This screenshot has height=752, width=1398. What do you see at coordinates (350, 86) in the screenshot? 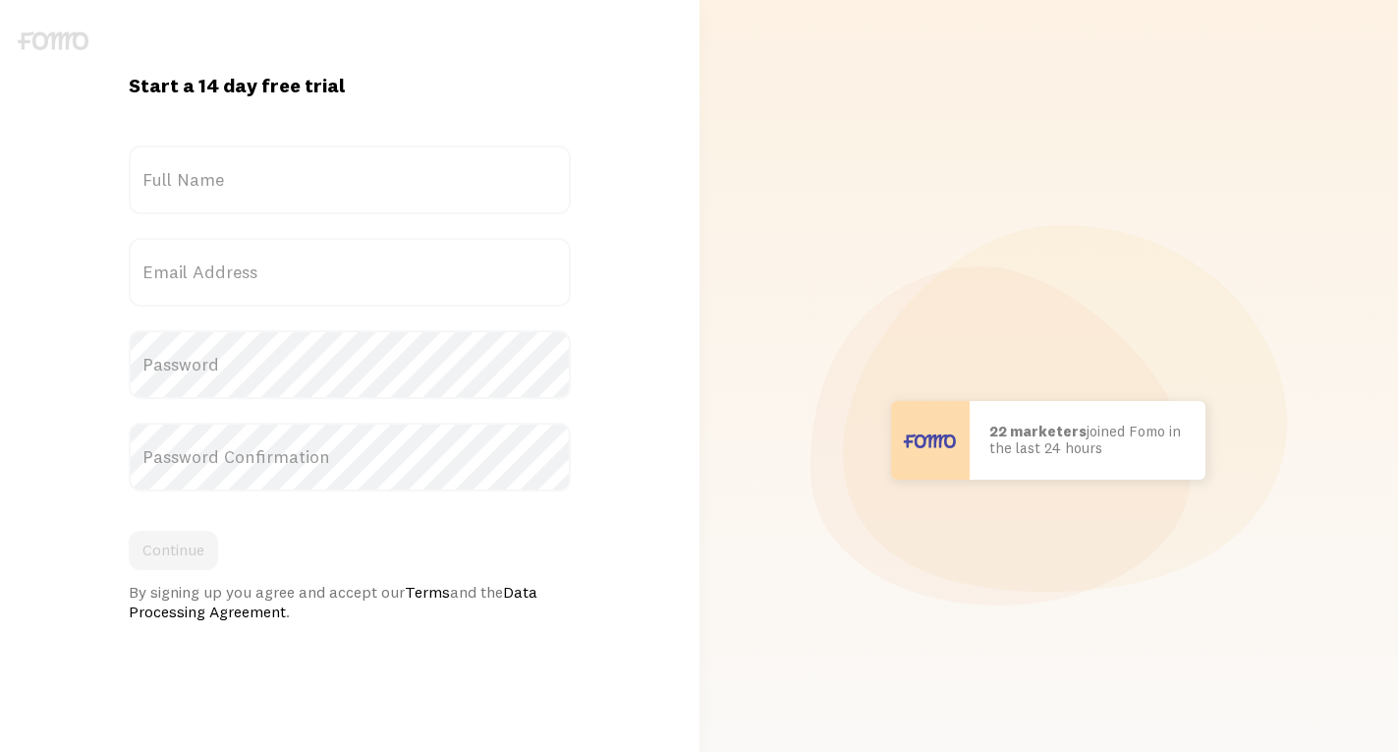
I see `h1: Start a 14 day free trial` at bounding box center [350, 86].